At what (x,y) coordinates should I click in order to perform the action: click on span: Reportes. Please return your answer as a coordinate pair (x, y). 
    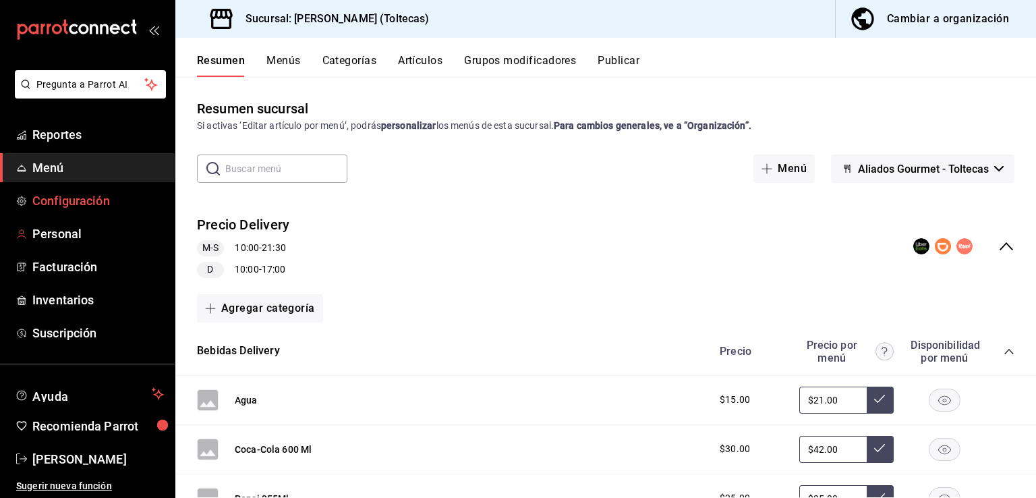
    Looking at the image, I should click on (98, 134).